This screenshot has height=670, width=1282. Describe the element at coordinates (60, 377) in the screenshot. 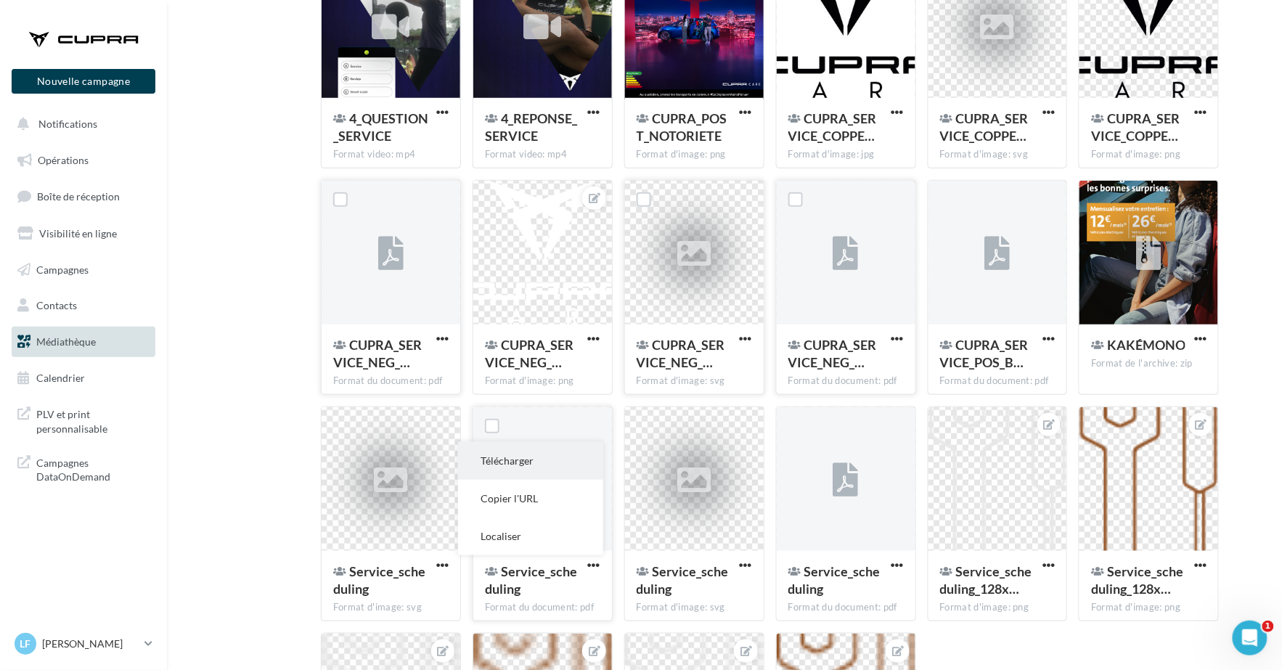

I see `span: Calendrier` at that location.